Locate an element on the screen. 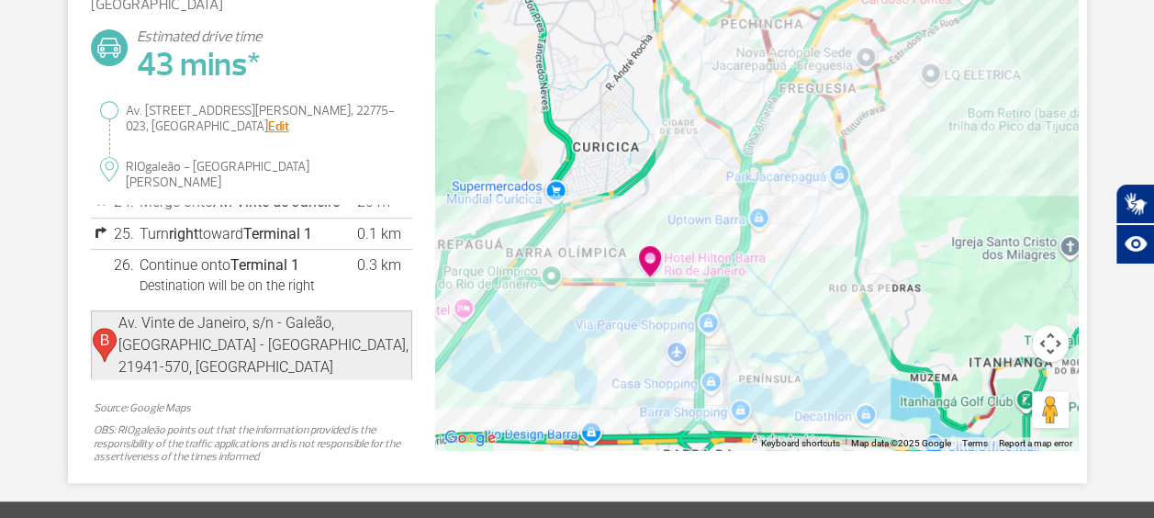  a: Open this area in Google Maps (opens a new window) is located at coordinates (470, 438).